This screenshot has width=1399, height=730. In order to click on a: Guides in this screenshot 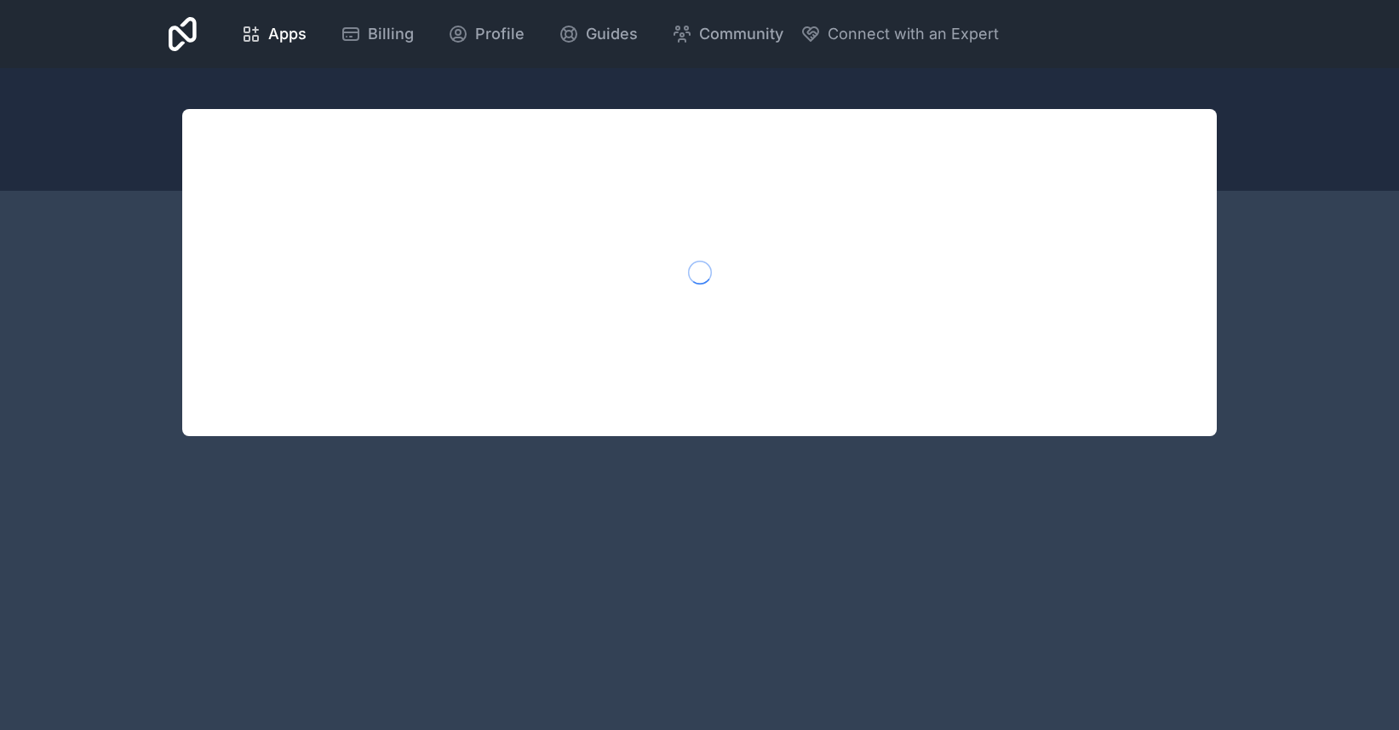, I will do `click(598, 34)`.